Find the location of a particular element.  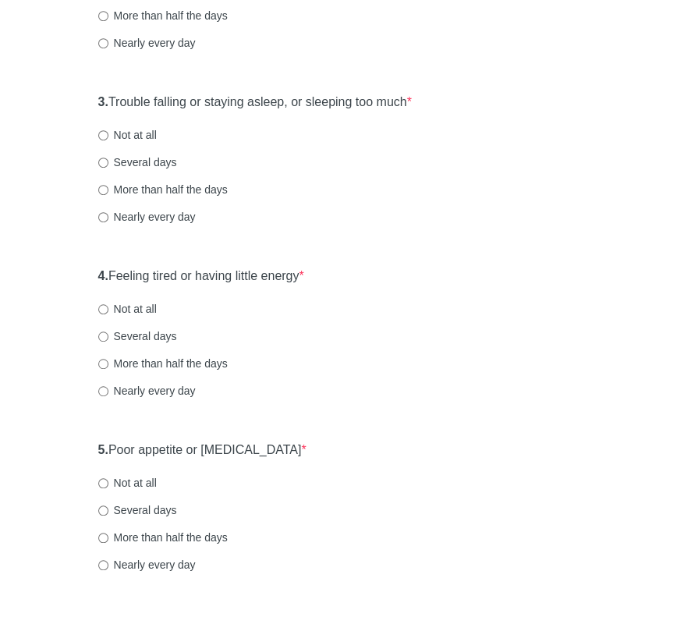

label: Trouble falling or staying asleep, or sleeping too much is located at coordinates (255, 102).